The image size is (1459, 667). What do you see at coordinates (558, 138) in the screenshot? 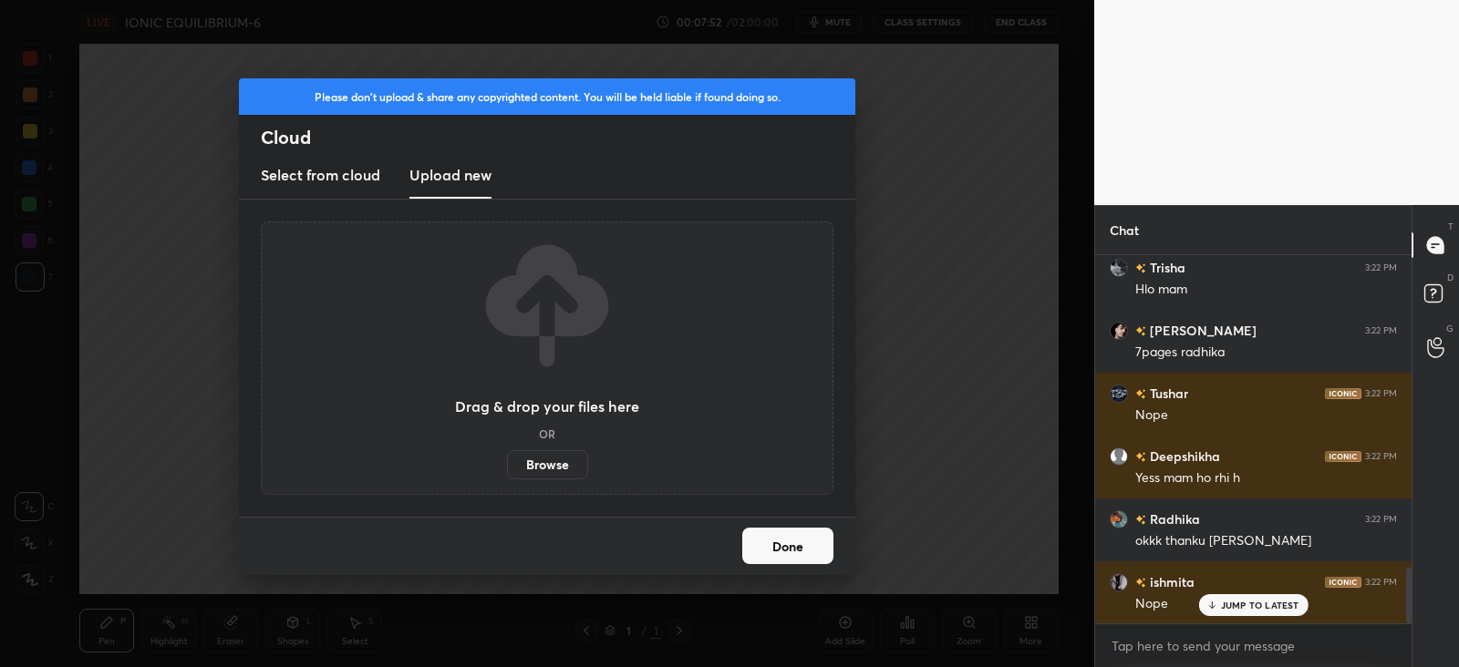
I see `h2: Cloud` at bounding box center [558, 138].